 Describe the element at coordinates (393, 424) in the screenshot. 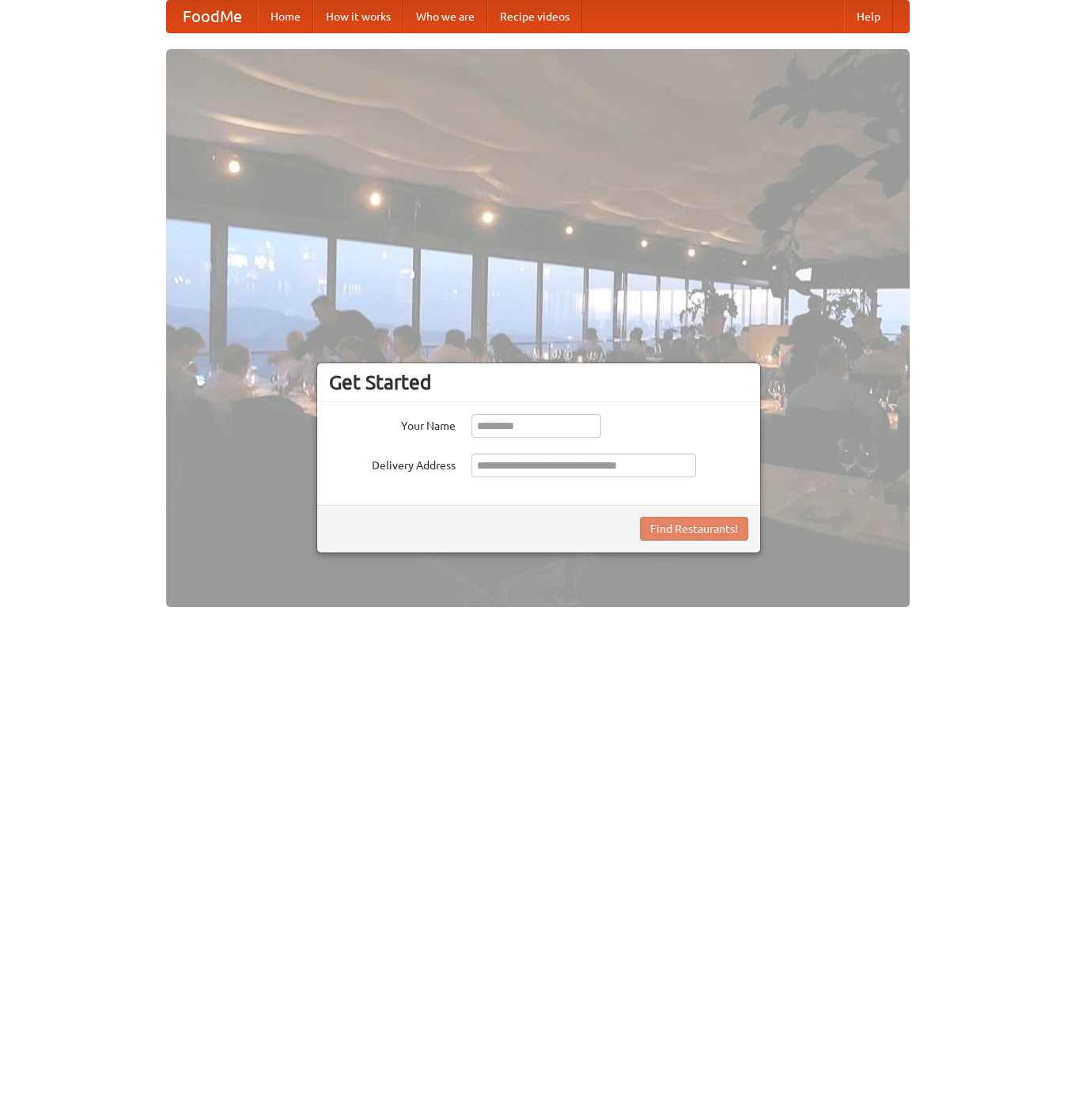

I see `label: Your Name` at that location.